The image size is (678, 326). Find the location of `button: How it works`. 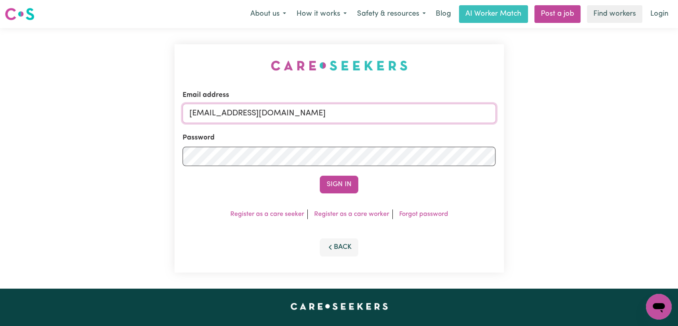

button: How it works is located at coordinates (322, 14).